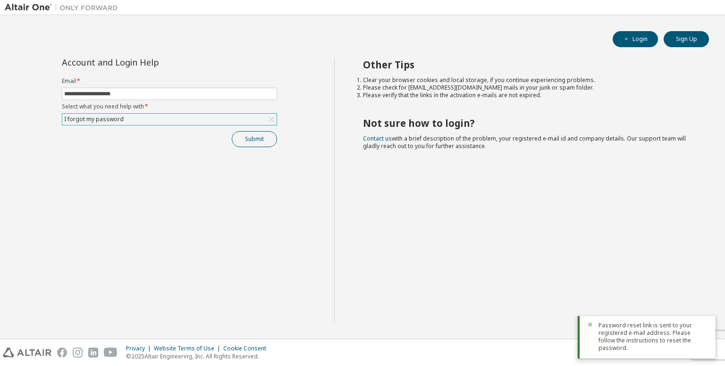 The width and height of the screenshot is (725, 366). Describe the element at coordinates (199, 356) in the screenshot. I see `p: © 2025 Altair Engineering, Inc. All Rights Reserved.` at that location.